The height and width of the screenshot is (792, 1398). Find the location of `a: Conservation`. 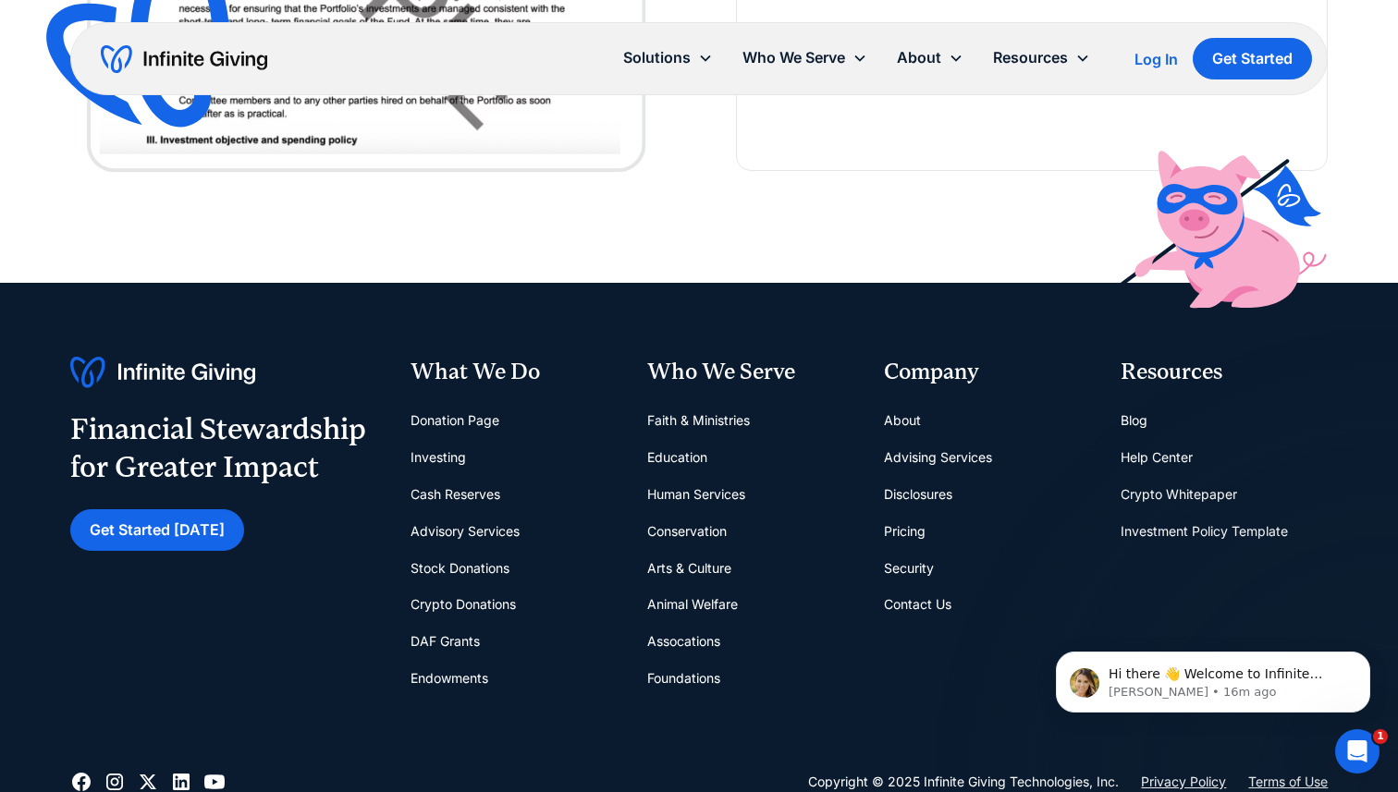

a: Conservation is located at coordinates (687, 531).